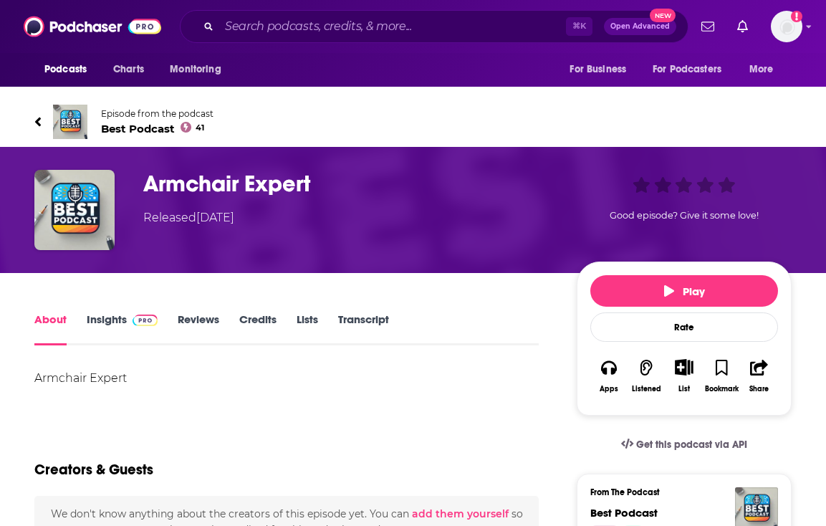  What do you see at coordinates (597, 69) in the screenshot?
I see `span: For Business` at bounding box center [597, 69].